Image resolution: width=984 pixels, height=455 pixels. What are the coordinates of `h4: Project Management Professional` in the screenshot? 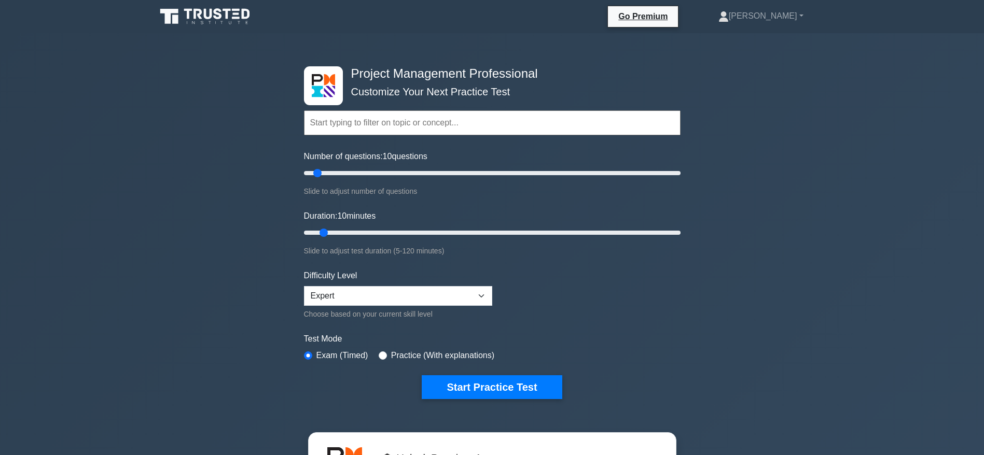 It's located at (488, 74).